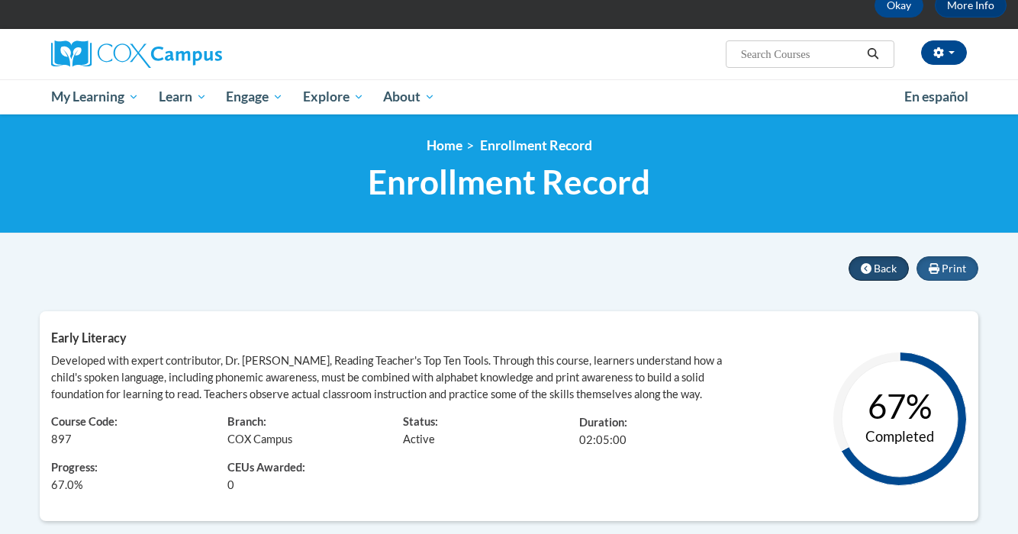  I want to click on button: Search, so click(873, 54).